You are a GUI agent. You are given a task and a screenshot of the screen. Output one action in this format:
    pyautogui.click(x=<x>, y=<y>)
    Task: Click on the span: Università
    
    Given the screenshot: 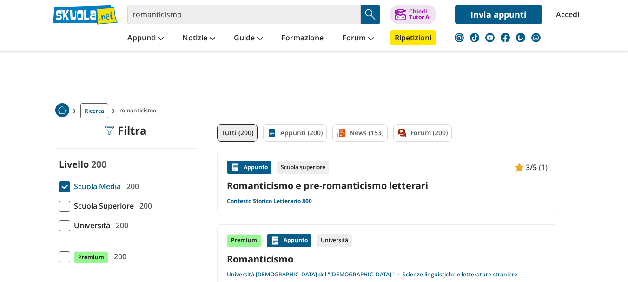 What is the action you would take?
    pyautogui.click(x=90, y=225)
    